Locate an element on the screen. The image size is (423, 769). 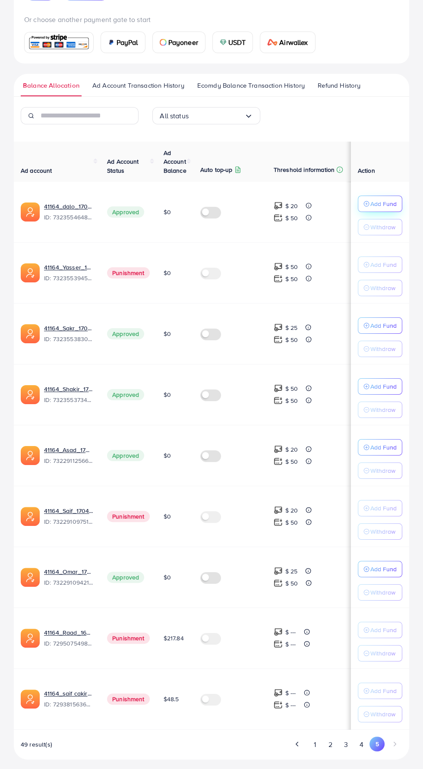
div: <span class='underline'>41164_Raad_1698517131181</span></br>7295075498865016833 is located at coordinates (69, 638).